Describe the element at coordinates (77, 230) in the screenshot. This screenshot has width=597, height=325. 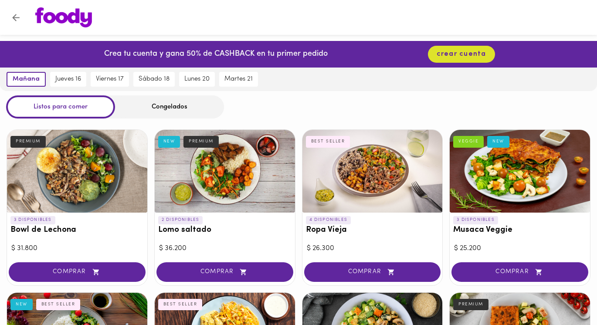
I see `h3: Bowl de Lechona` at that location.